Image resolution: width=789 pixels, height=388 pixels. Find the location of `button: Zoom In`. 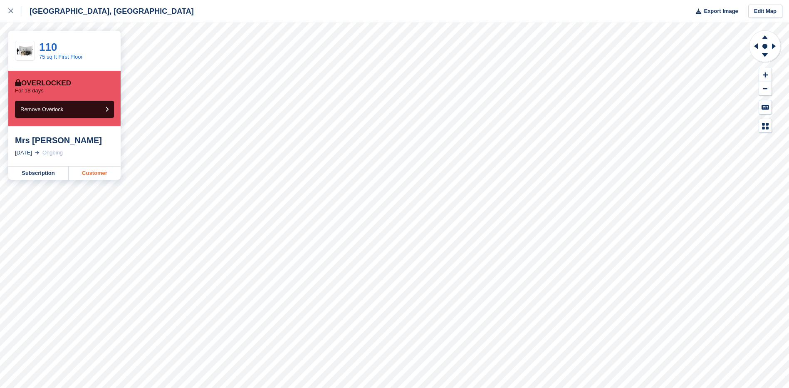

button: Zoom In is located at coordinates (765, 75).